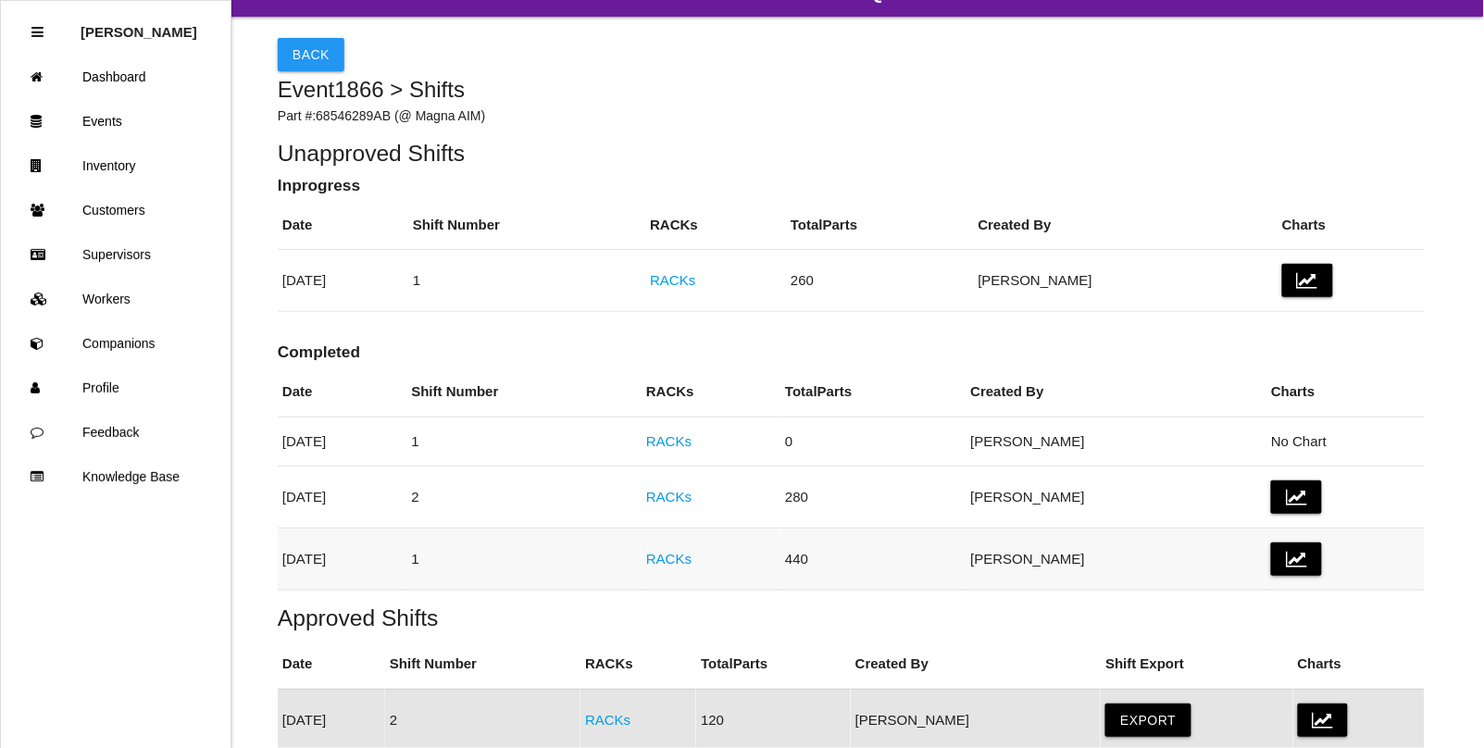 This screenshot has height=748, width=1484. Describe the element at coordinates (319, 352) in the screenshot. I see `b: Completed` at that location.